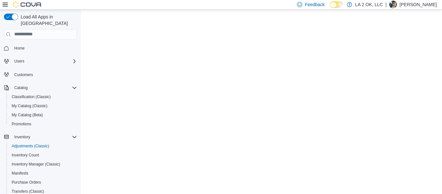 Image resolution: width=442 pixels, height=194 pixels. Describe the element at coordinates (30, 146) in the screenshot. I see `a: Adjustments (Classic)` at that location.